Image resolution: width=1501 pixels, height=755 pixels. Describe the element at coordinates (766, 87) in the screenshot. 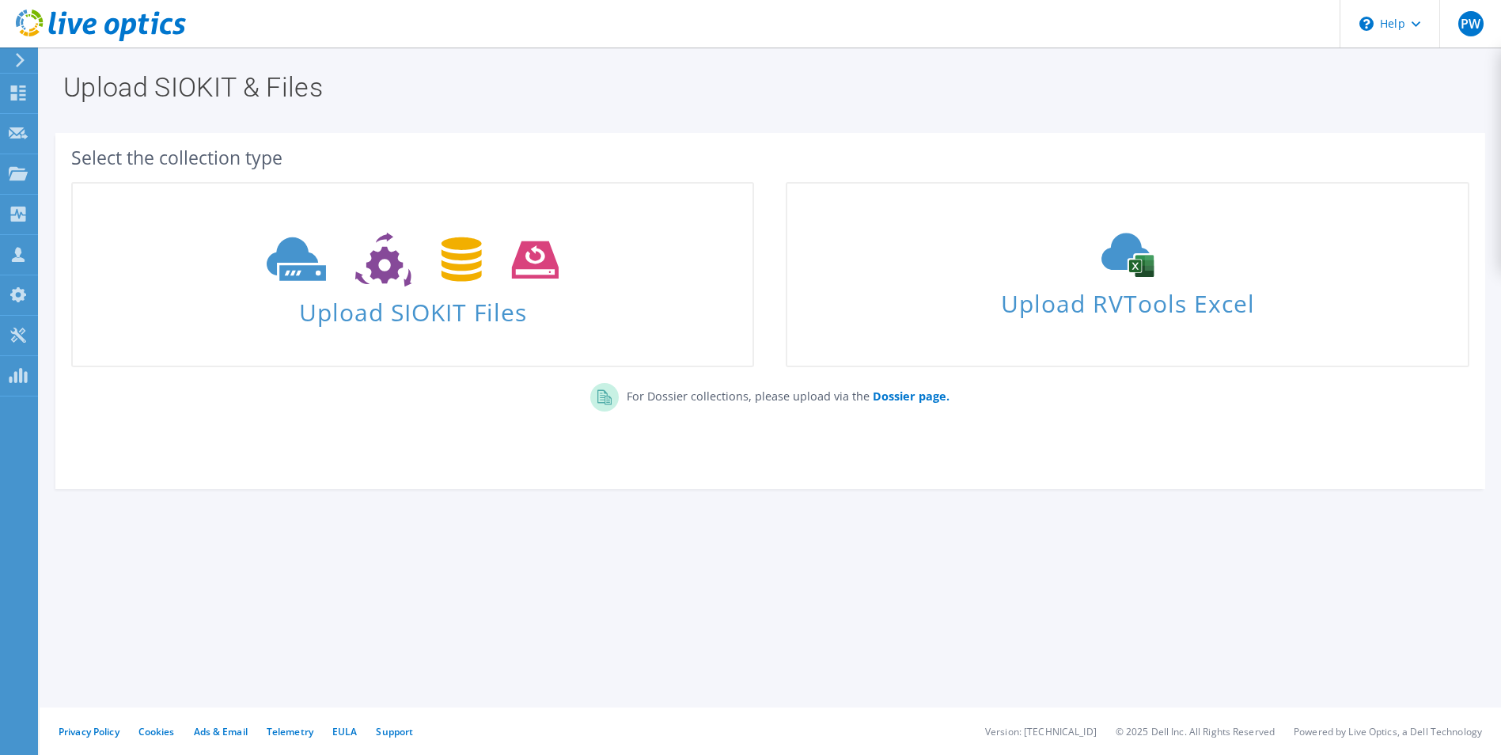

I see `h1: Upload SIOKIT & Files` at that location.